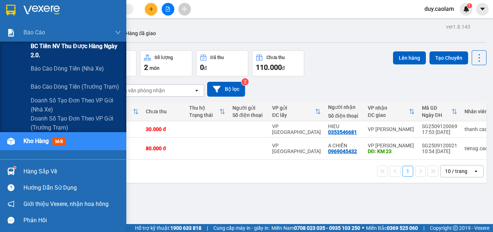 The width and height of the screenshot is (493, 232). What do you see at coordinates (76, 51) in the screenshot?
I see `span: BC Tiền NV thu được hàng ngày 2.0.` at bounding box center [76, 51].